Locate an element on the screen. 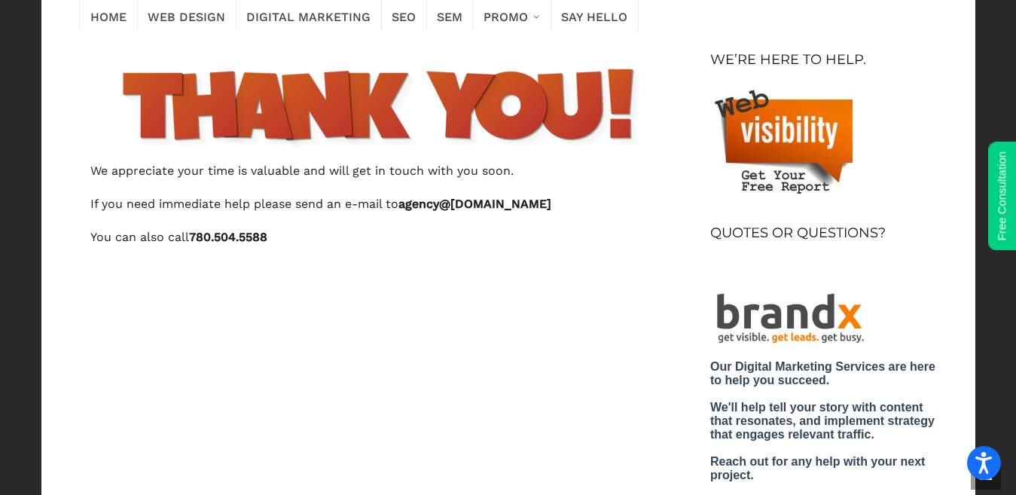  span: Web Design is located at coordinates (186, 16).